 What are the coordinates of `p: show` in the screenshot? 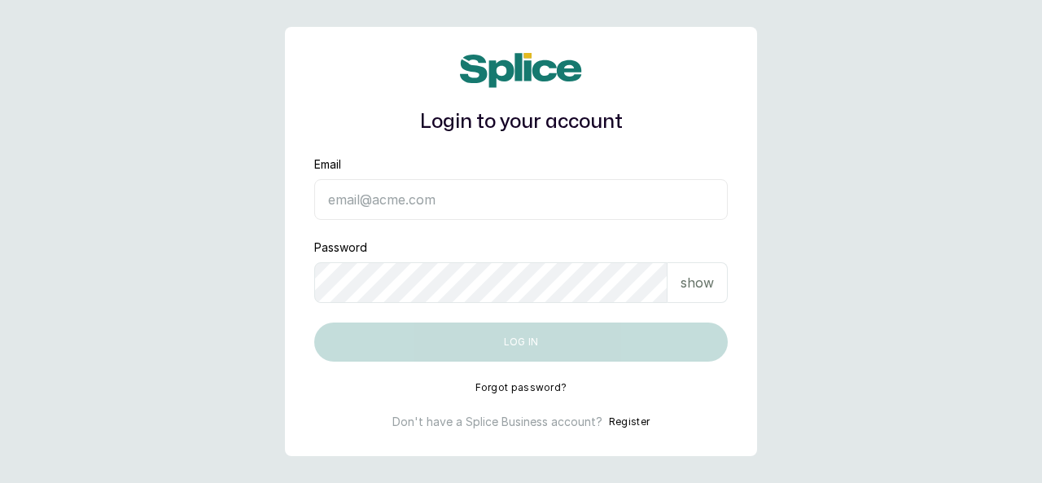 It's located at (697, 283).